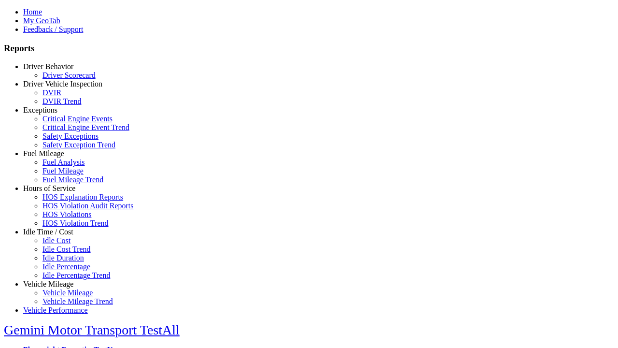 The image size is (618, 348). What do you see at coordinates (88, 205) in the screenshot?
I see `a: HOS Violation Audit Reports` at bounding box center [88, 205].